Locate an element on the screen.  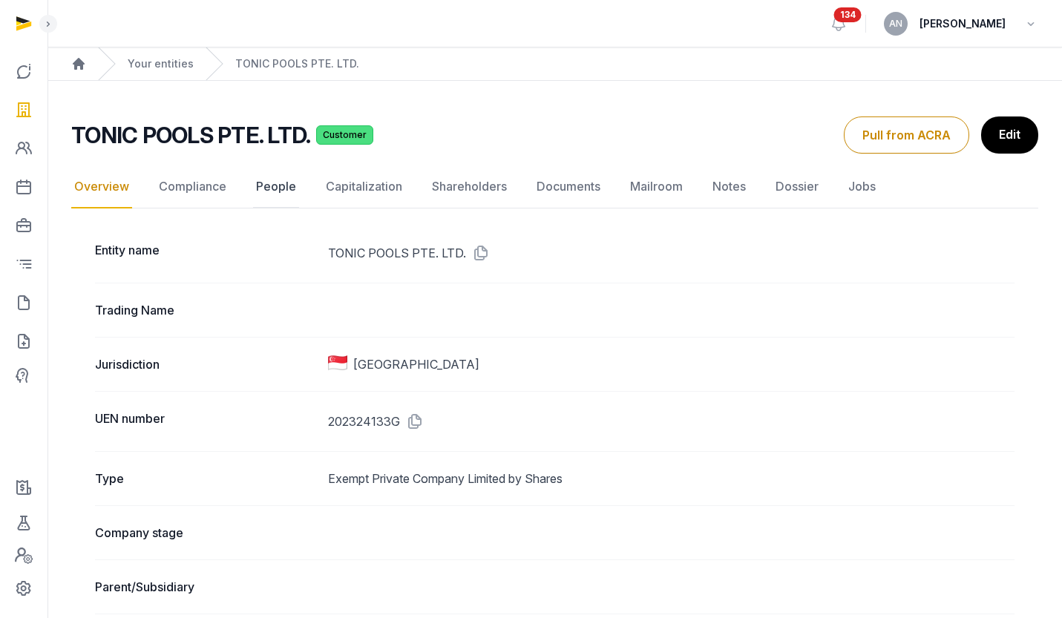
span: 134 is located at coordinates (848, 15).